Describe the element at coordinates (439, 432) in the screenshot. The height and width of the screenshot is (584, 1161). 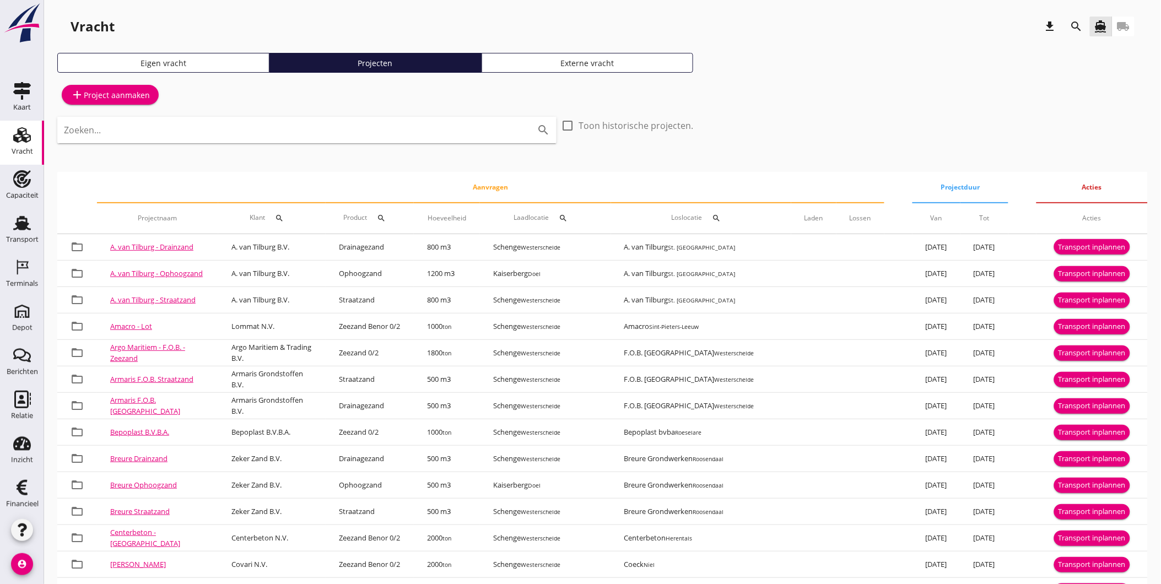
I see `span: 1000` at that location.